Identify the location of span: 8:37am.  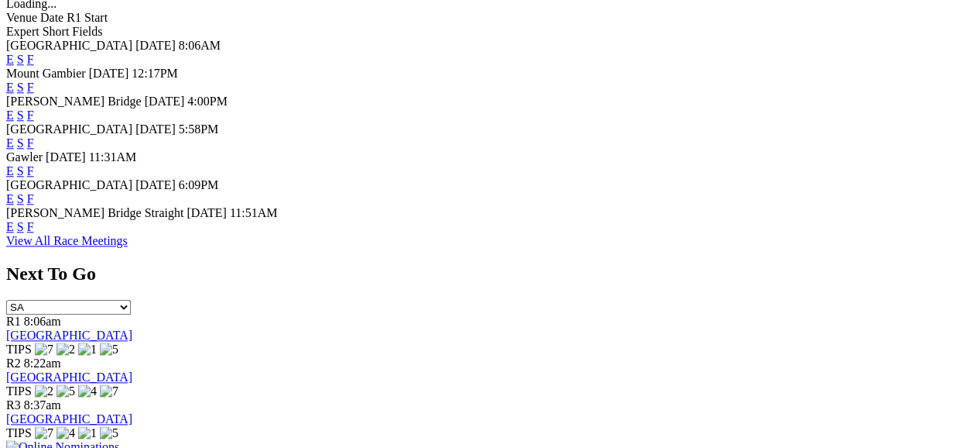
(43, 404).